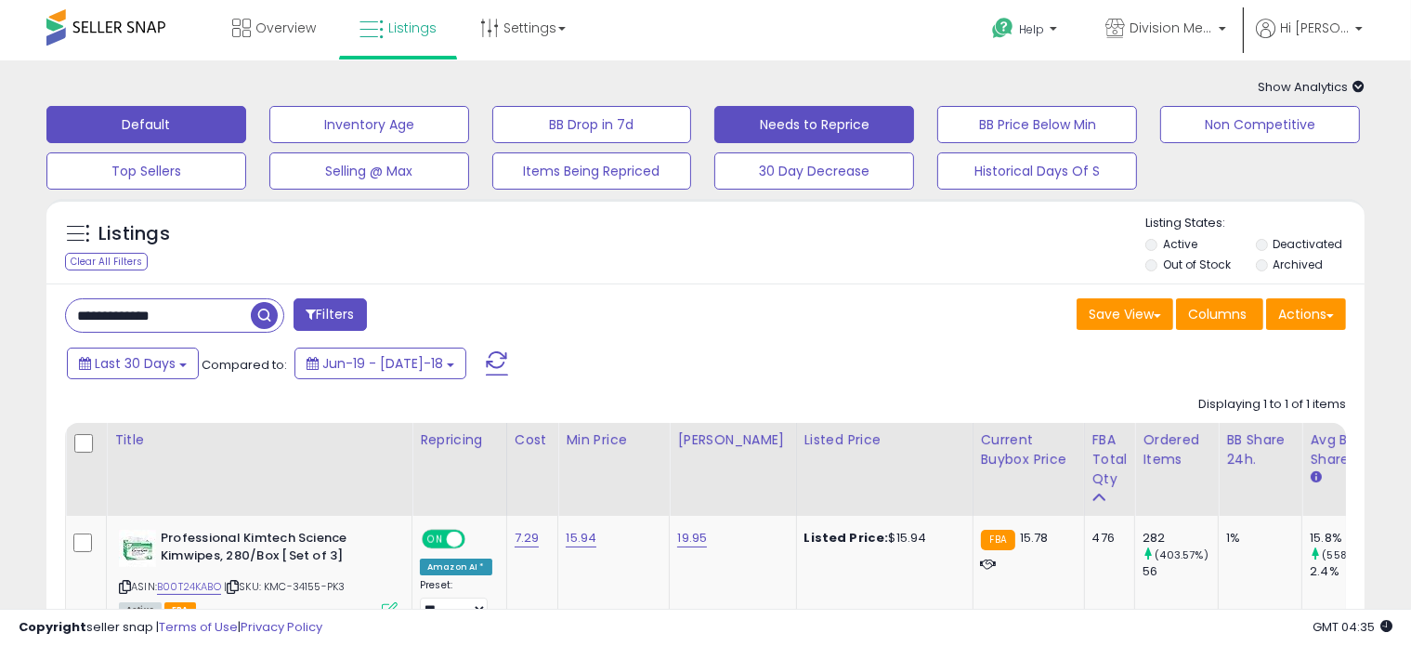  Describe the element at coordinates (882, 538) in the screenshot. I see `div: $15.94` at that location.